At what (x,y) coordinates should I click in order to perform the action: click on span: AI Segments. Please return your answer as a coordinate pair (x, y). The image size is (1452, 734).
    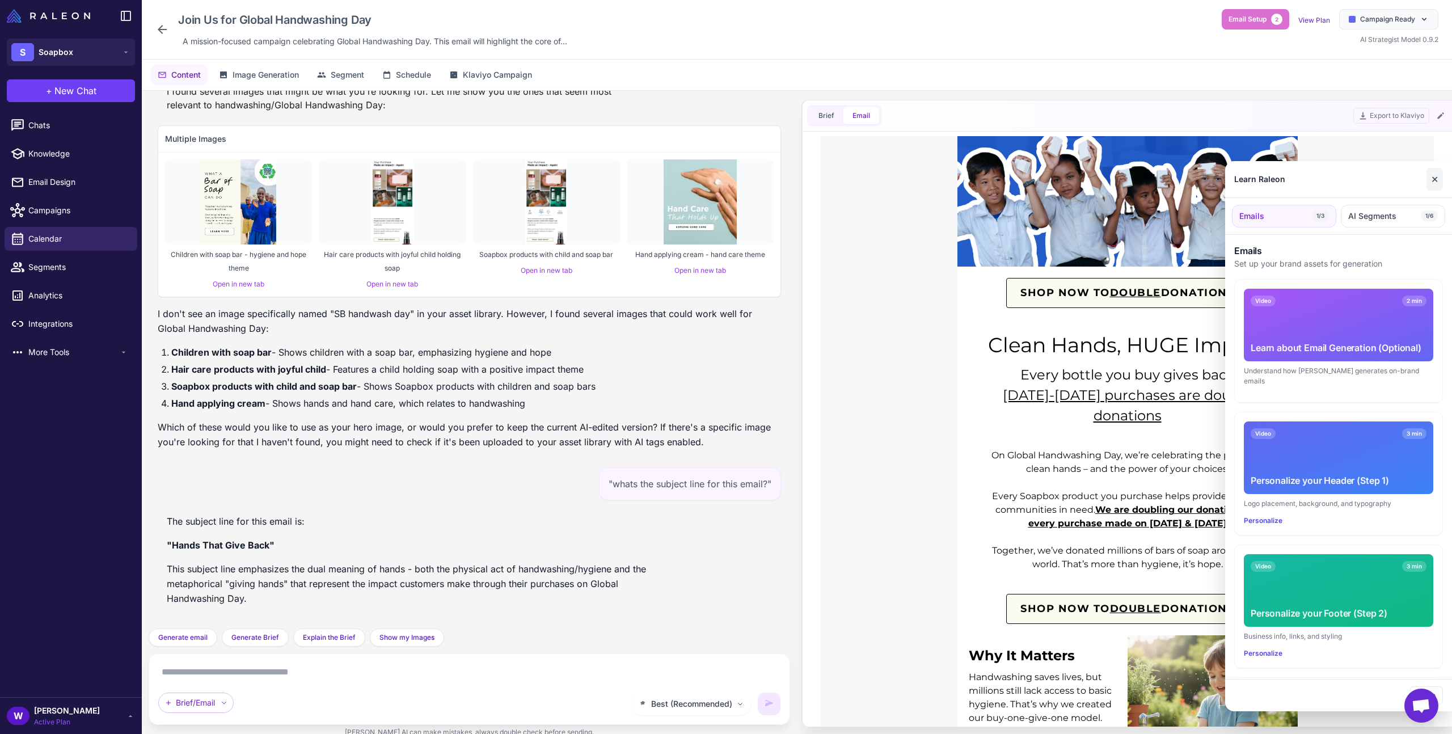
    Looking at the image, I should click on (1372, 216).